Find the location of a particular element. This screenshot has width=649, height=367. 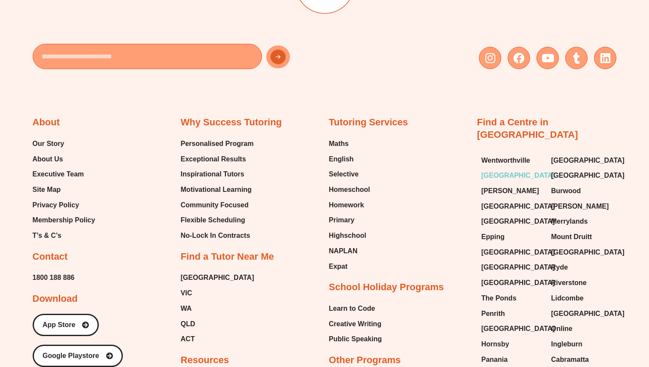

span: 1800 188 886 is located at coordinates (54, 278).